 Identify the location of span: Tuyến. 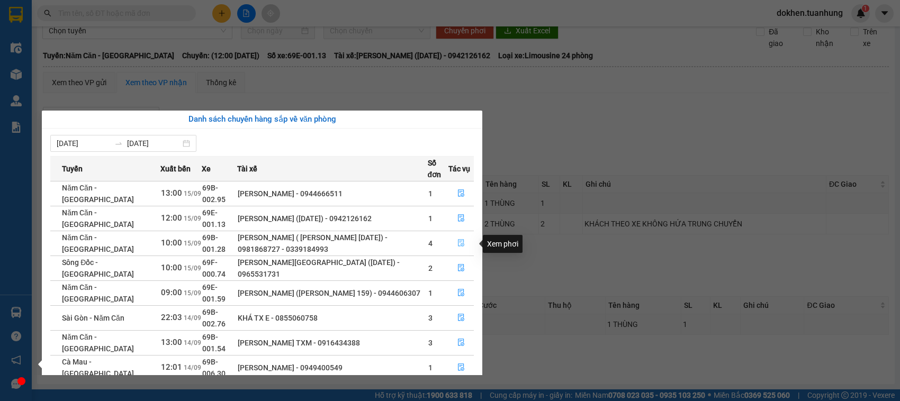
(72, 169).